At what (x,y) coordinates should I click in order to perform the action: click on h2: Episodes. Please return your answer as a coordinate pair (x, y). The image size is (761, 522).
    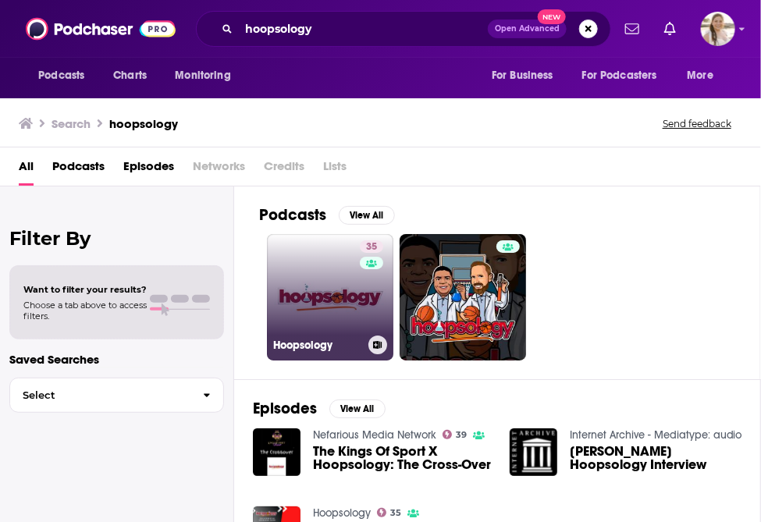
    Looking at the image, I should click on (285, 408).